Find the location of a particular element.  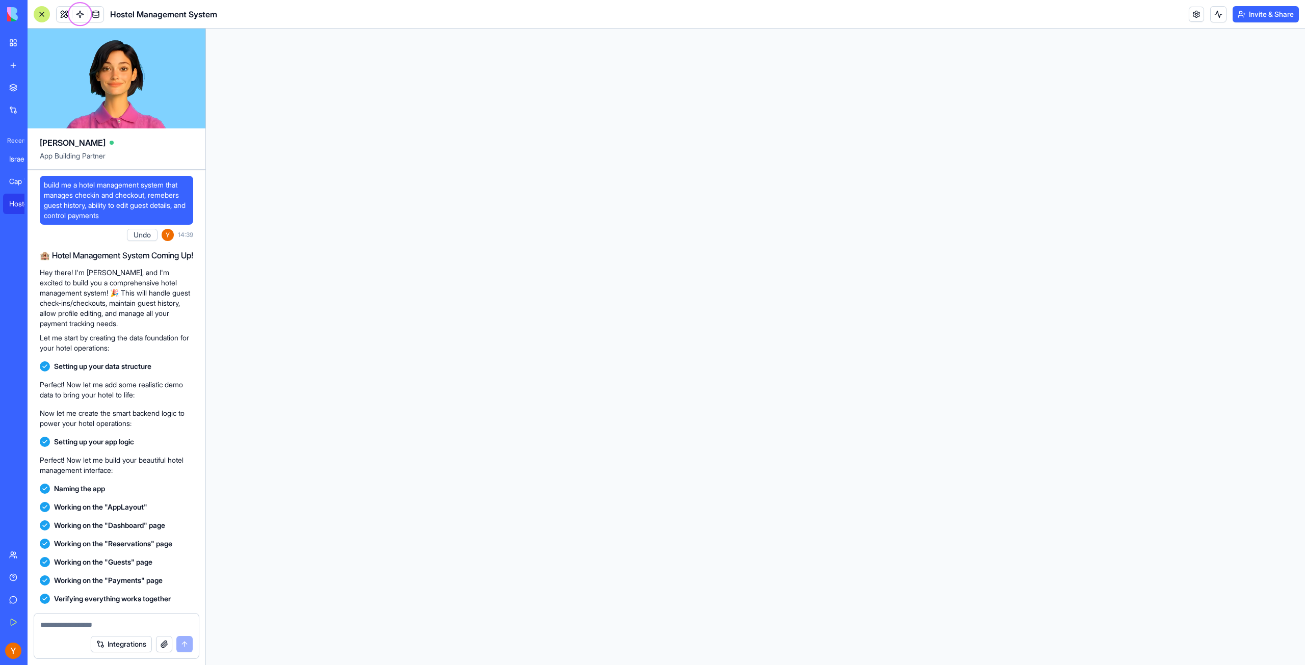

img: logo is located at coordinates (39, 14).